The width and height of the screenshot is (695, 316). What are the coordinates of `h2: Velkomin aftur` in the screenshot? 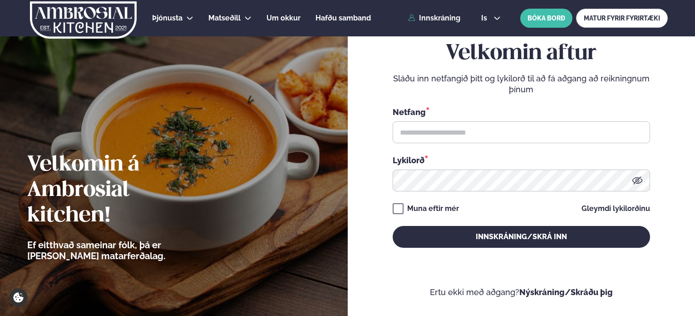 It's located at (521, 54).